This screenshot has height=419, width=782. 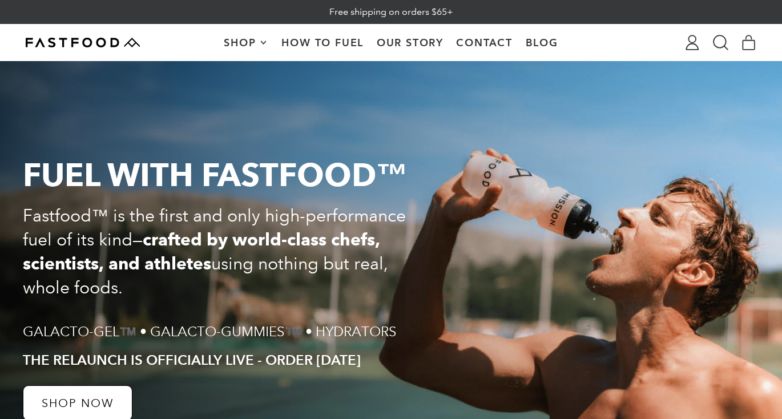 I want to click on p: Fuel with Fastfood™, so click(x=219, y=175).